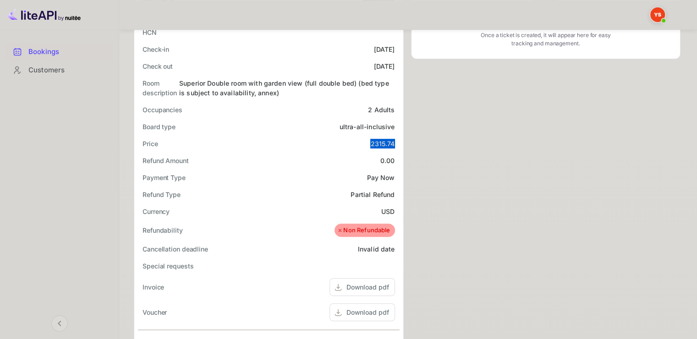 The width and height of the screenshot is (697, 339). Describe the element at coordinates (376, 249) in the screenshot. I see `div: Invalid date` at that location.